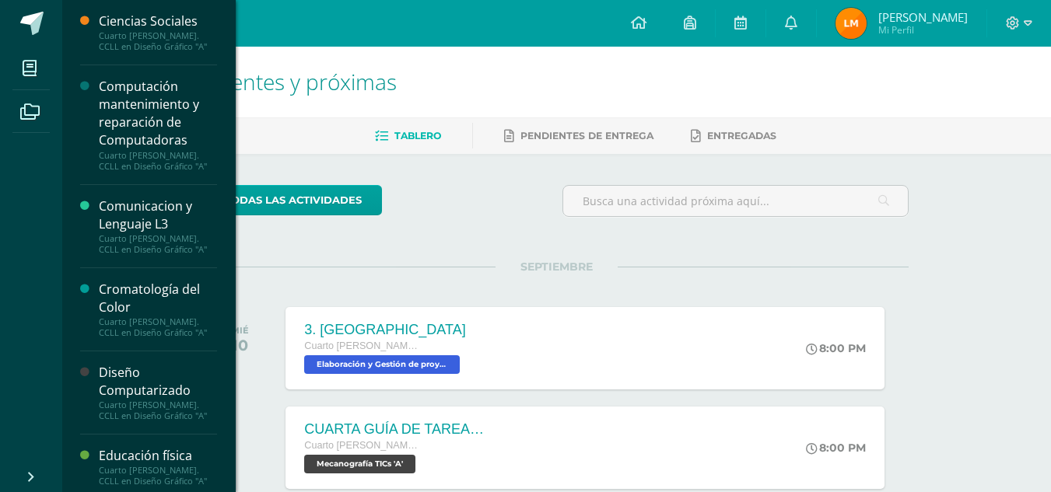 Image resolution: width=1051 pixels, height=492 pixels. I want to click on div: Computación mantenimiento y reparación de Computadoras, so click(158, 114).